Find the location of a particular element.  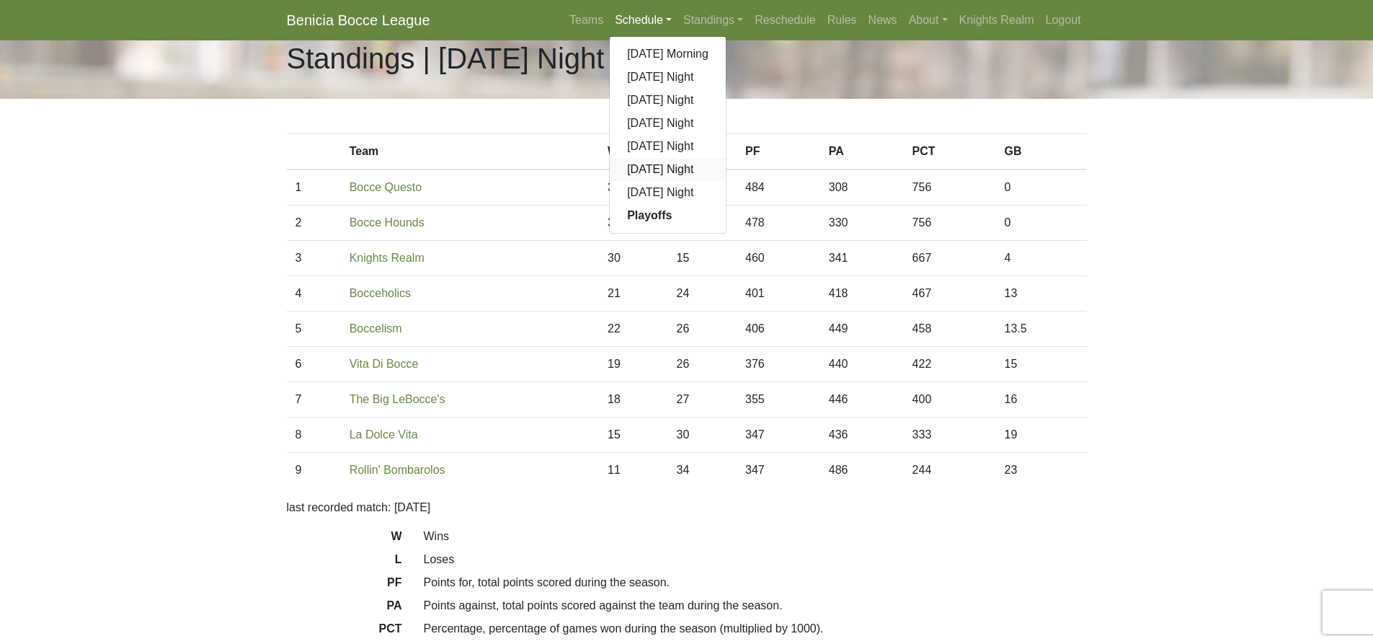

a: Bocce Hounds is located at coordinates (387, 222).